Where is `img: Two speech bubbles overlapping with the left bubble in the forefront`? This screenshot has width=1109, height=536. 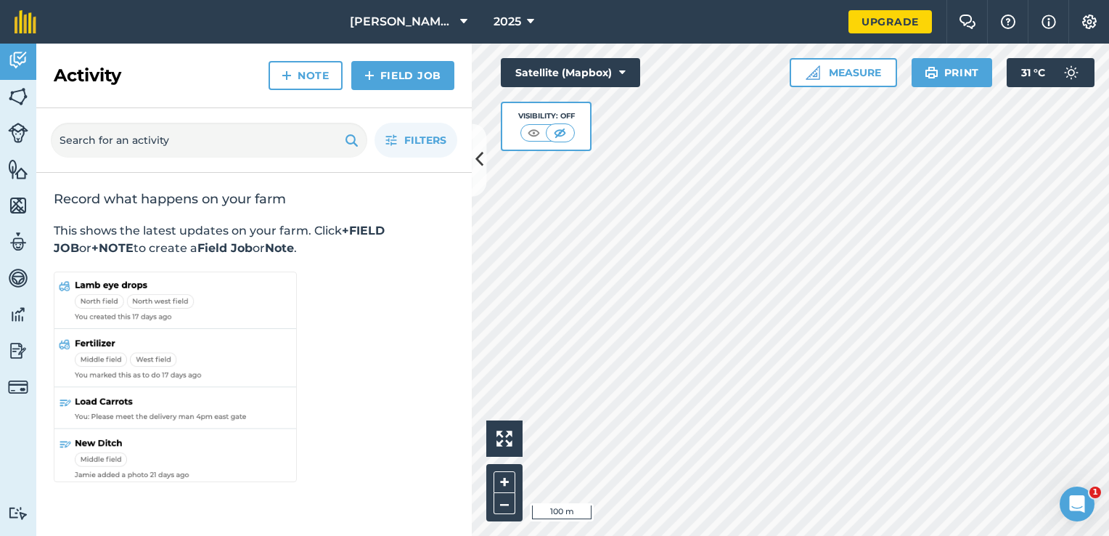
img: Two speech bubbles overlapping with the left bubble in the forefront is located at coordinates (968, 22).